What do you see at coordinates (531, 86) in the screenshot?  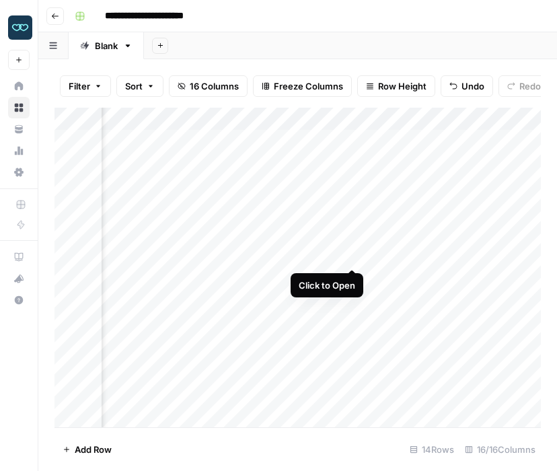 I see `span: Redo` at bounding box center [531, 86].